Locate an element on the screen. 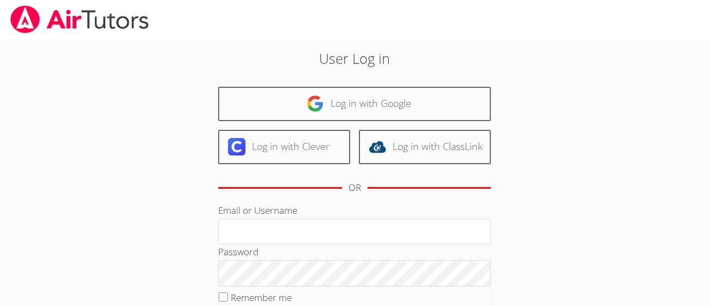 This screenshot has width=709, height=306. label: Email or Username is located at coordinates (257, 210).